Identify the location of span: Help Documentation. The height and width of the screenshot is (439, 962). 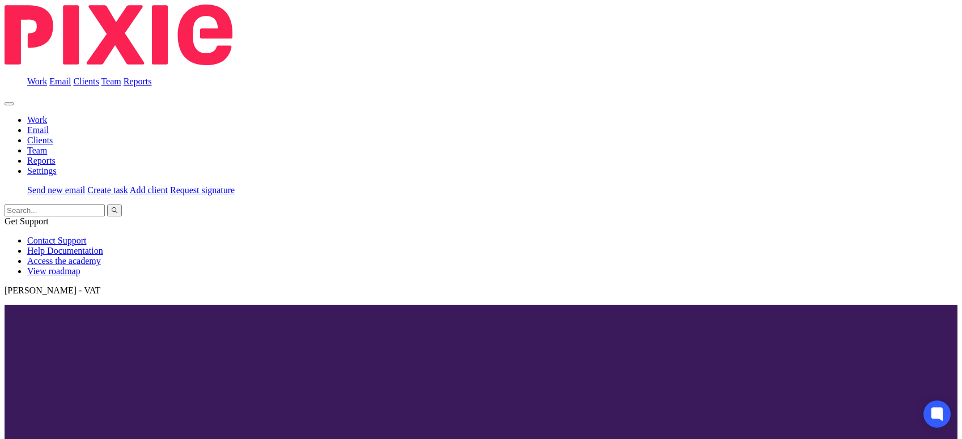
(65, 251).